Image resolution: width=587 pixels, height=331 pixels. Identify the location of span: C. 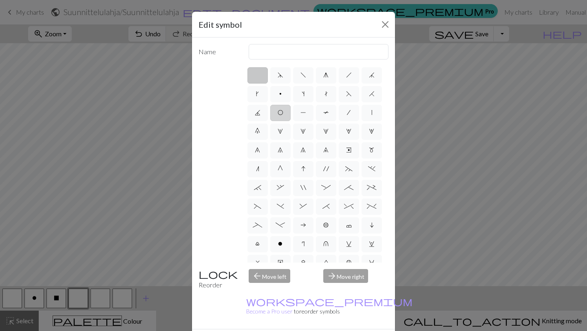
(372, 263).